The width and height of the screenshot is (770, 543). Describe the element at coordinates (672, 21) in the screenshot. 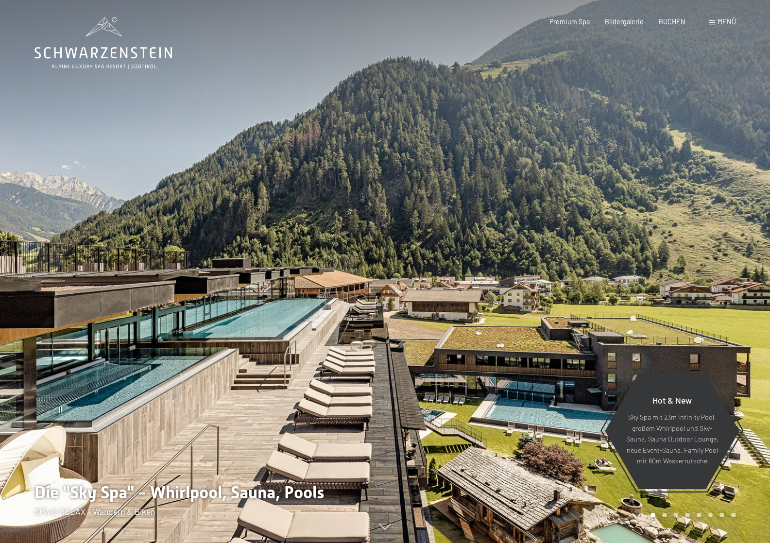

I see `a: BUCHEN` at that location.